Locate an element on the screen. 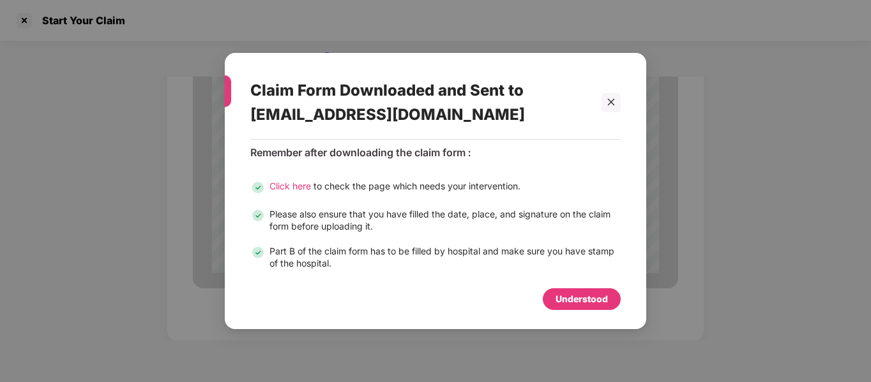  div: to check the page which needs your intervention. is located at coordinates (395, 188).